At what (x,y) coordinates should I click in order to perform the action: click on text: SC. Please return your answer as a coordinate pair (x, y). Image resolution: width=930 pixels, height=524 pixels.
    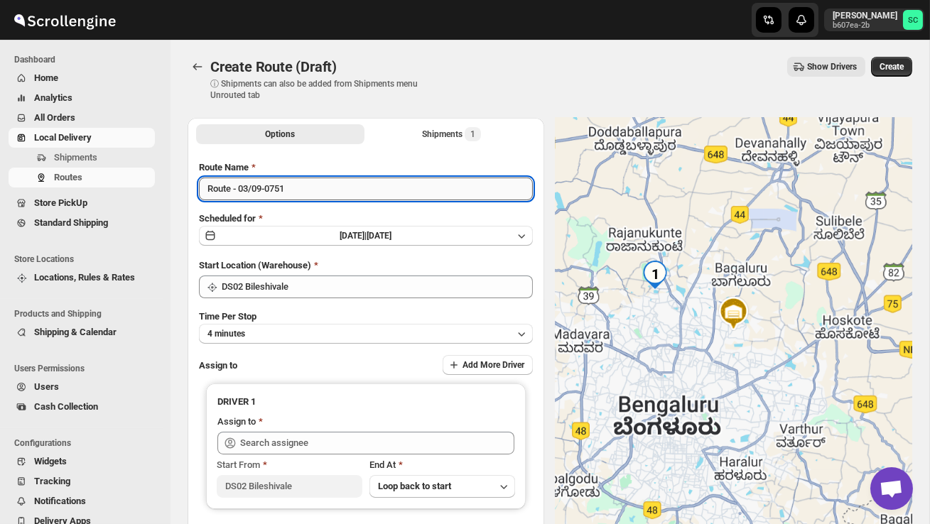
    Looking at the image, I should click on (913, 20).